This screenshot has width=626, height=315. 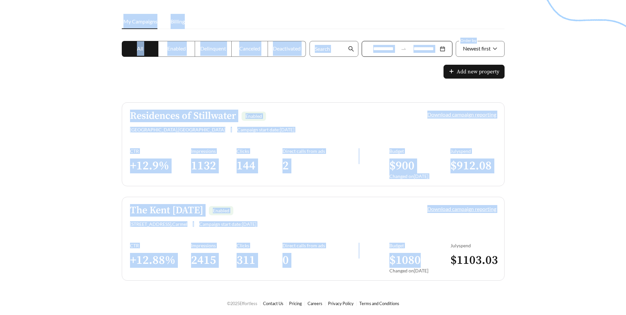 I want to click on span: Newest first, so click(x=477, y=48).